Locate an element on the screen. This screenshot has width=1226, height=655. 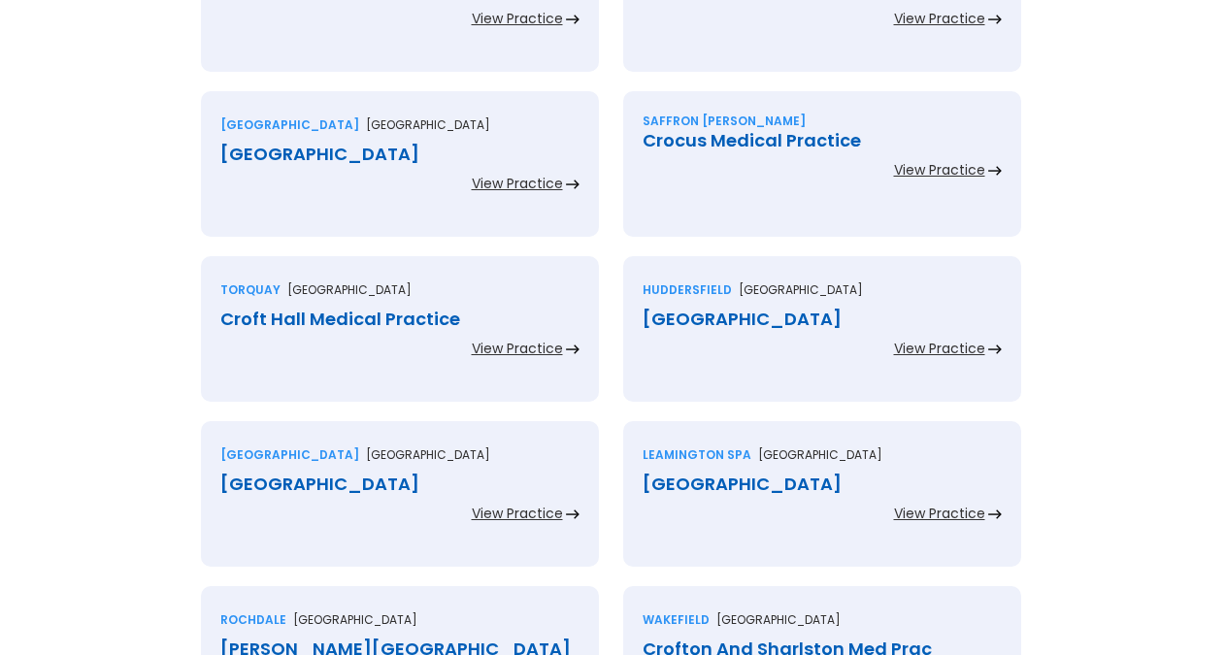
div: Croft Hall Medical Practice is located at coordinates (400, 319).